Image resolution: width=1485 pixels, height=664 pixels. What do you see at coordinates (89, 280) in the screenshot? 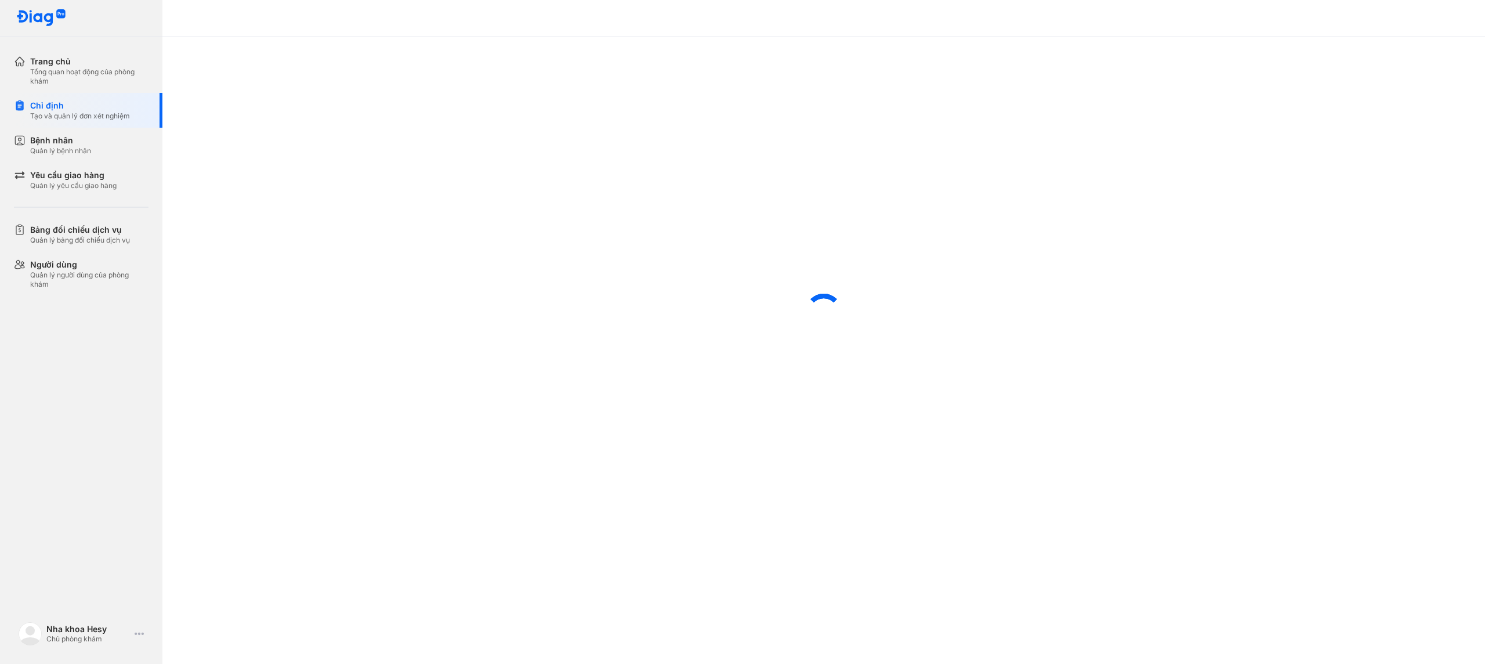
I see `div: Quản lý người dùng của phòng khám` at bounding box center [89, 280].